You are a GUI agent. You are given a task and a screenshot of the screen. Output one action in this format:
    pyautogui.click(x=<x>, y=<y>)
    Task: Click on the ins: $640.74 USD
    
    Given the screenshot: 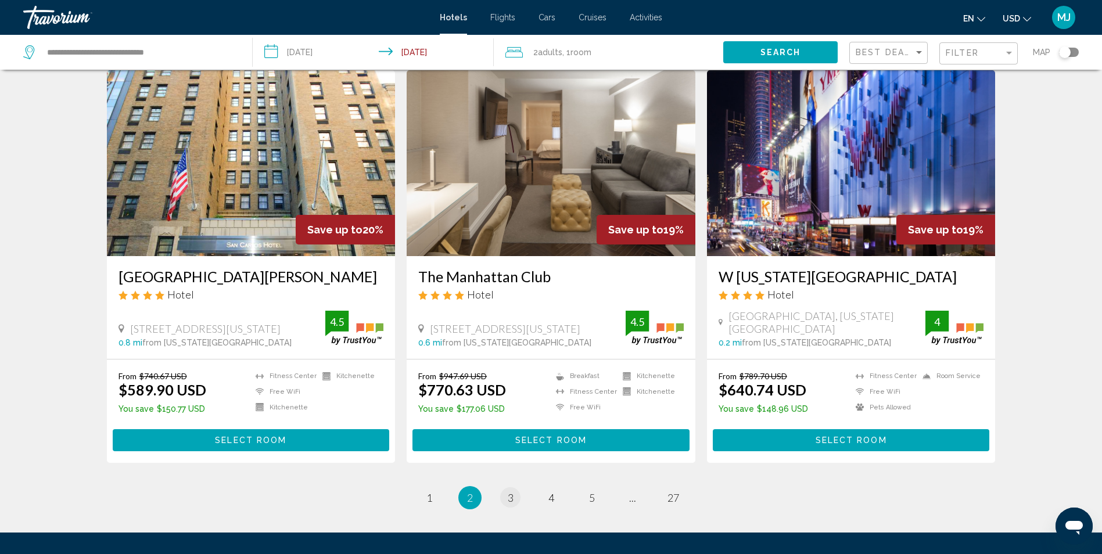 What is the action you would take?
    pyautogui.click(x=762, y=390)
    